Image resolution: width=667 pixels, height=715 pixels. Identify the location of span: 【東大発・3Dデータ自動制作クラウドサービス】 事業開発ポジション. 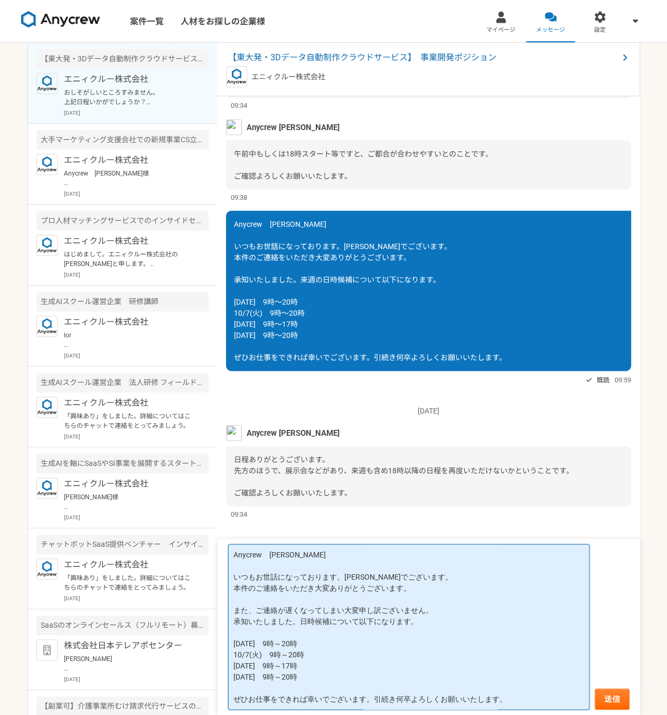
(423, 58).